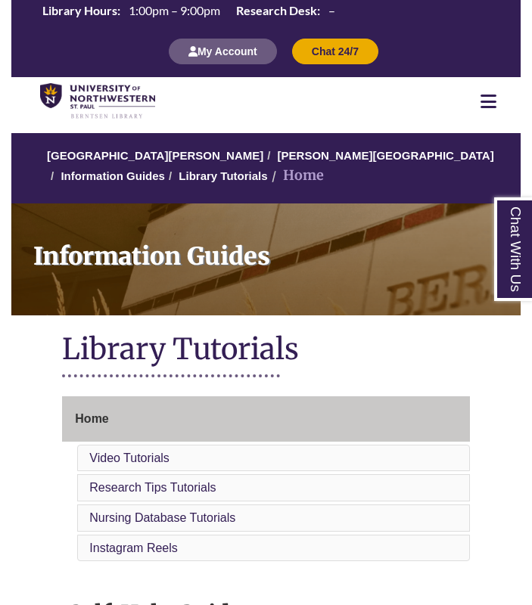 The width and height of the screenshot is (532, 605). What do you see at coordinates (276, 11) in the screenshot?
I see `th: Research Desk:` at bounding box center [276, 11].